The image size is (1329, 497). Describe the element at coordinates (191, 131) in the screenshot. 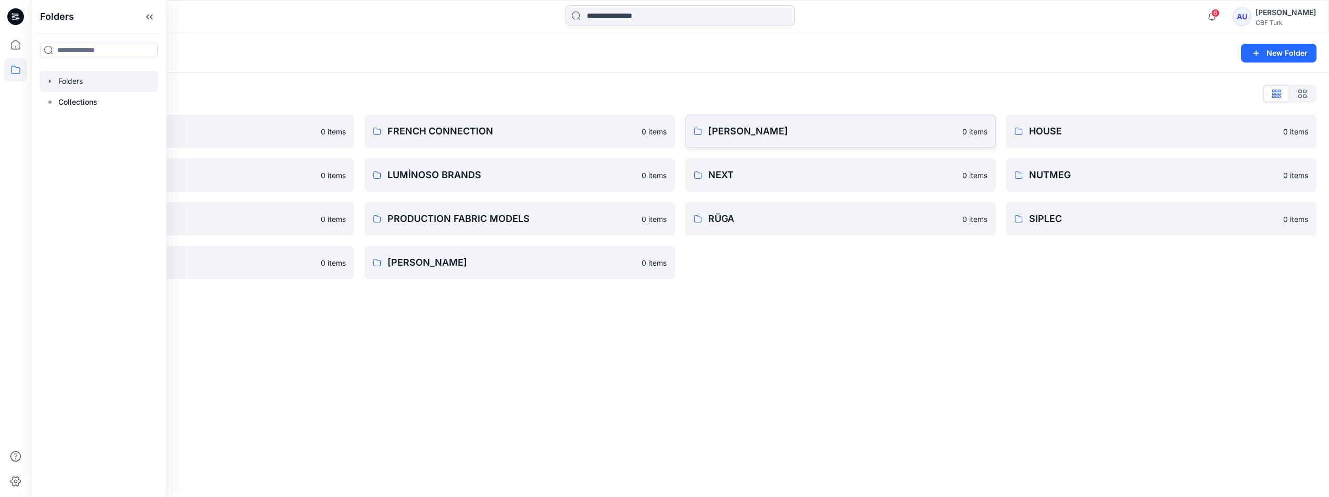

I see `p: CBF` at that location.